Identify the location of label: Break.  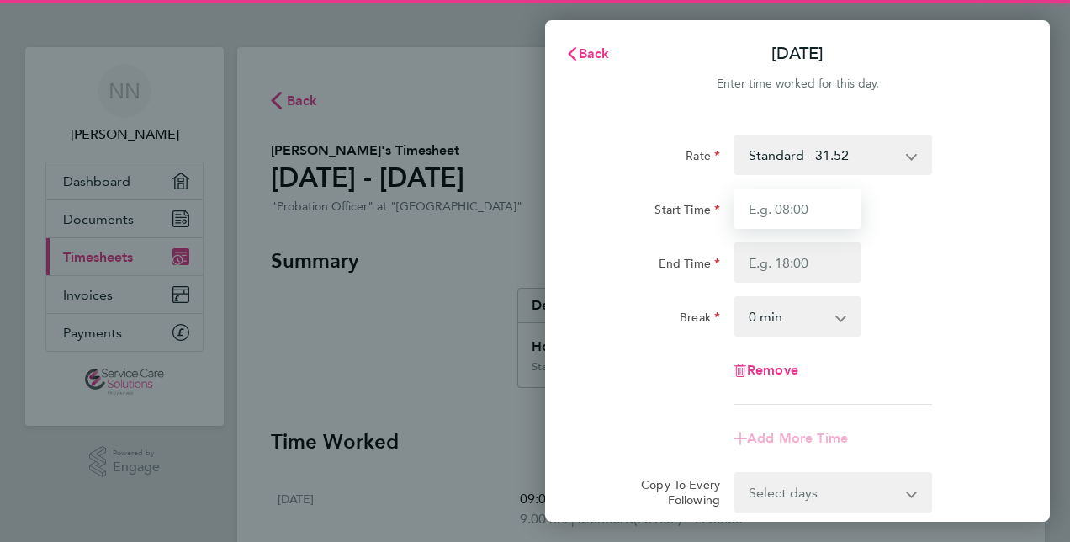
(700, 320).